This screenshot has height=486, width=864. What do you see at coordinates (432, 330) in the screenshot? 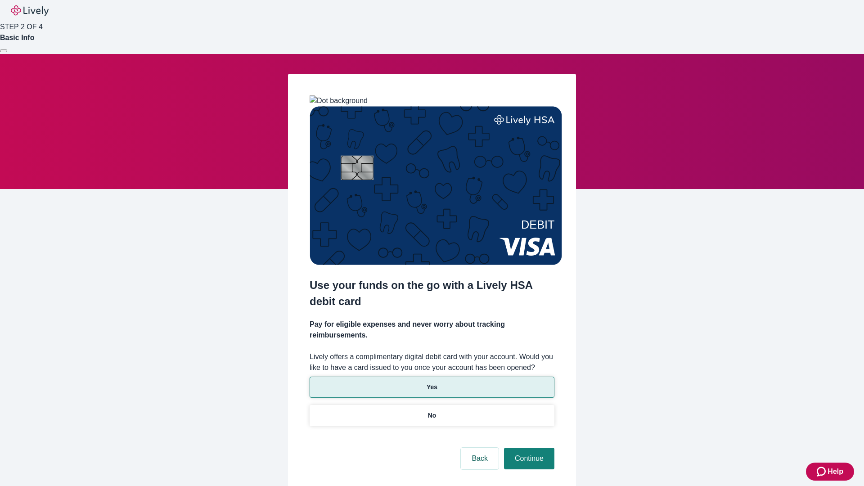
I see `h4: Pay for eligible expenses and never worry about tracking reimbursements.` at bounding box center [432, 330].